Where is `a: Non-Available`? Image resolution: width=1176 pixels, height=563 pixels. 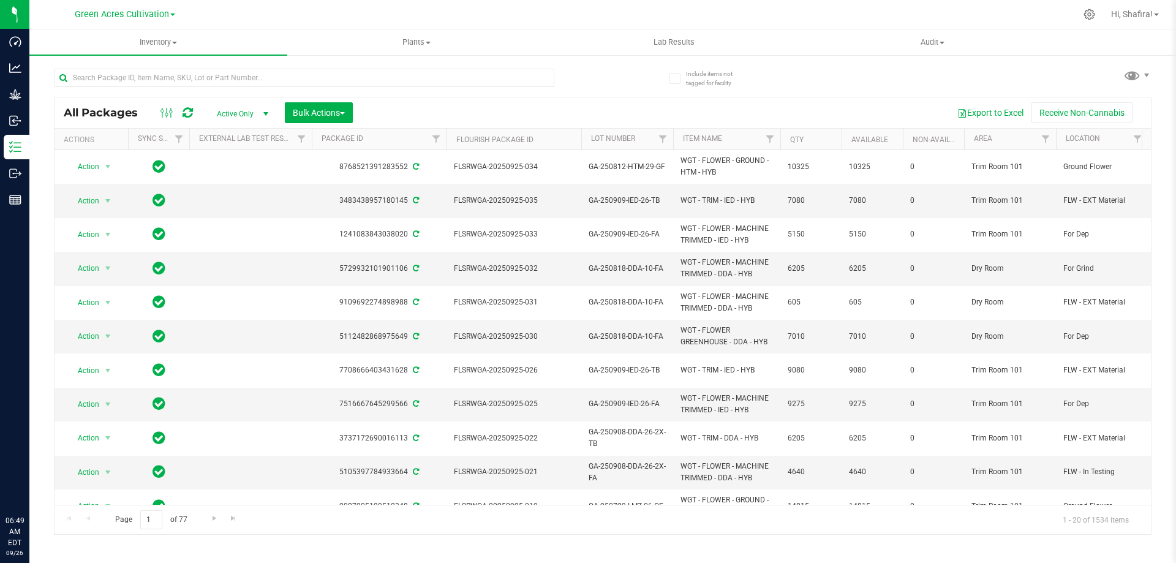
a: Non-Available is located at coordinates (939, 140).